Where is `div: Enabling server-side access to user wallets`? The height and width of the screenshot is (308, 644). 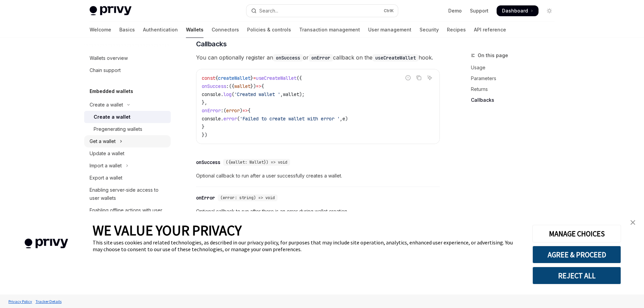
div: Enabling server-side access to user wallets is located at coordinates (128, 194).